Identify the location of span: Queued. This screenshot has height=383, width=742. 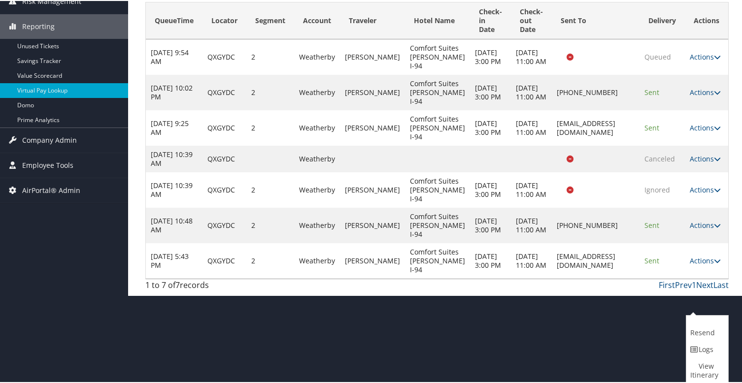
(658, 56).